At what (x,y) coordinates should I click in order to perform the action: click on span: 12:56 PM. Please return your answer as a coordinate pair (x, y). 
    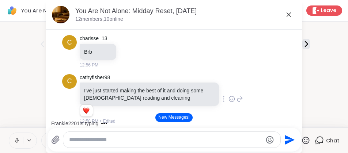
    Looking at the image, I should click on (89, 65).